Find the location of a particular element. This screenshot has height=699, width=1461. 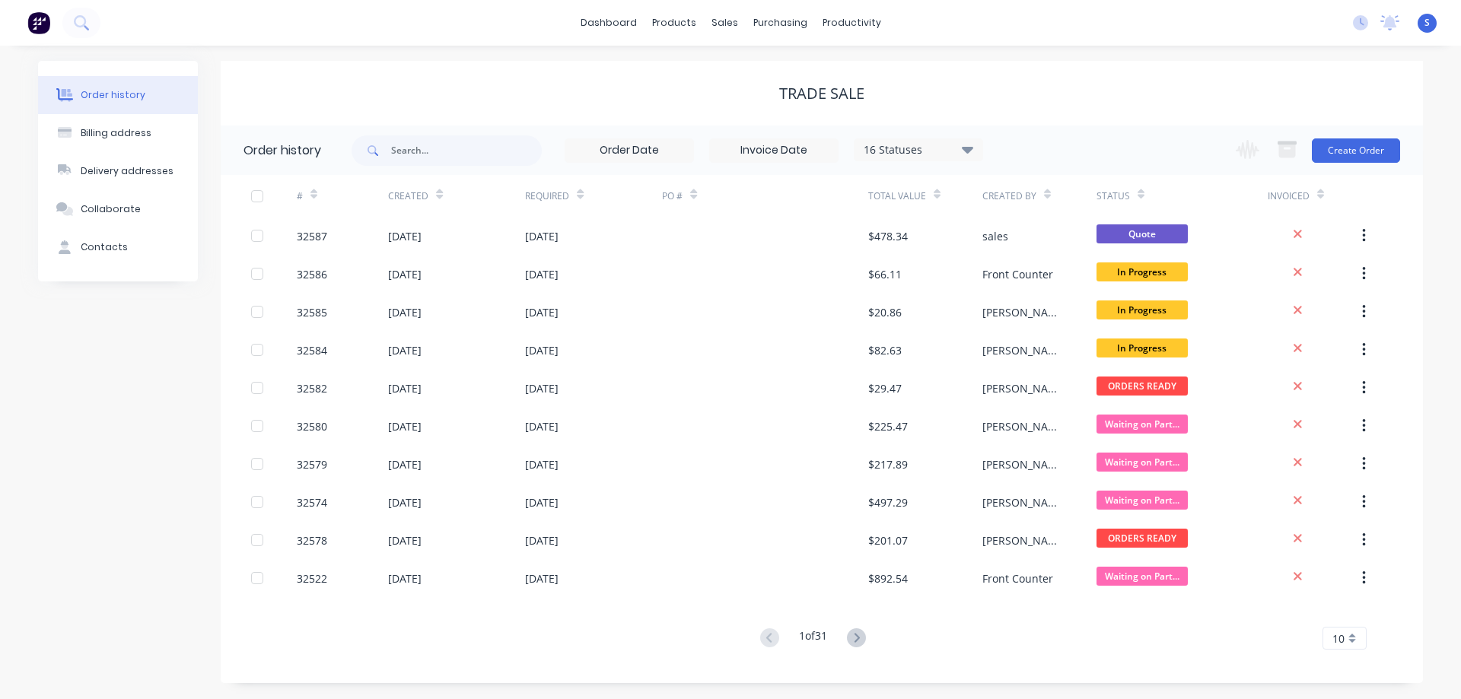

div: 1 of 31 is located at coordinates (813, 639).